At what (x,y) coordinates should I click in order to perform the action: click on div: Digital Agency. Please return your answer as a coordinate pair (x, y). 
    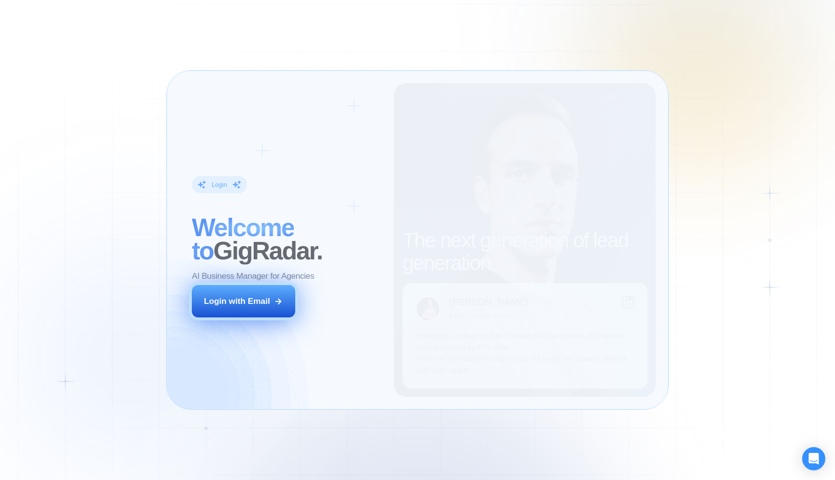
    Looking at the image, I should click on (493, 315).